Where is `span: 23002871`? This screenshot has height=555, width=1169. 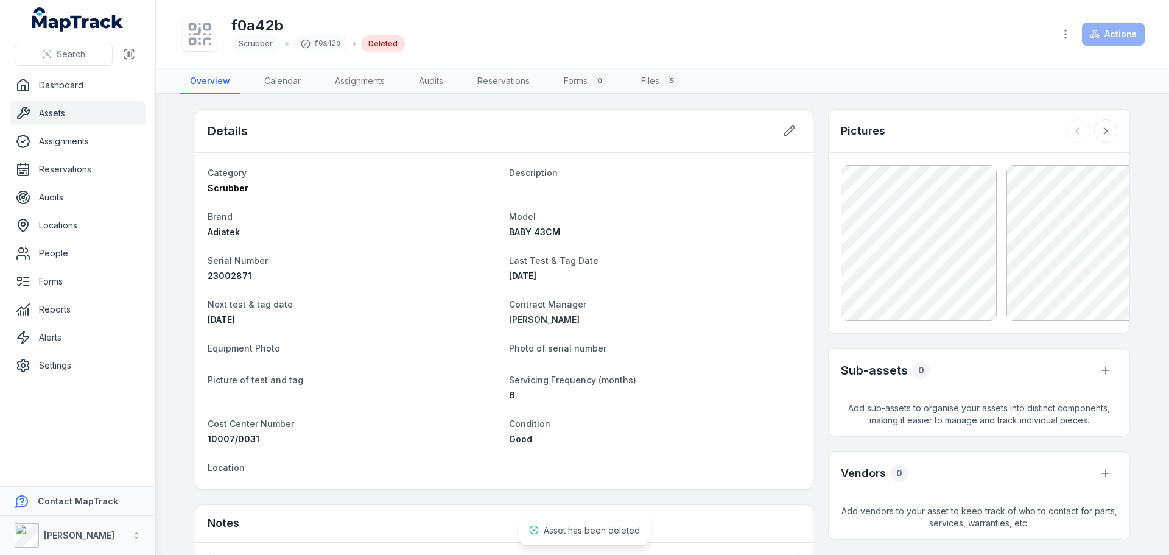 span: 23002871 is located at coordinates (230, 275).